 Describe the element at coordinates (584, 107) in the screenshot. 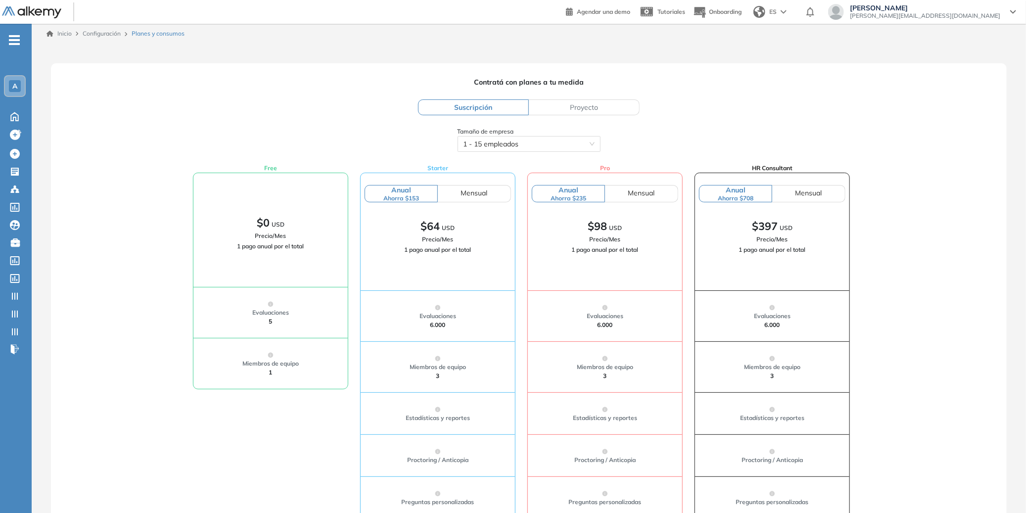

I see `span: Proyecto` at that location.